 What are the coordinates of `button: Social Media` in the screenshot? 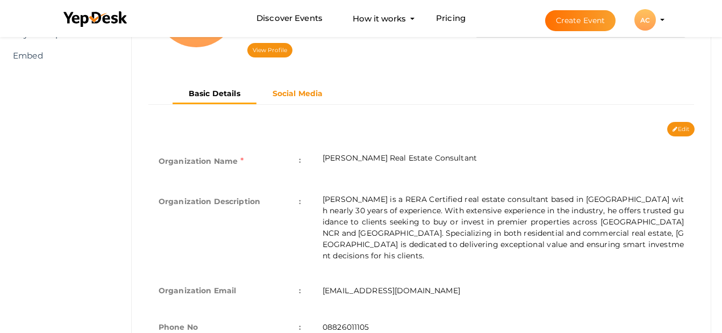 It's located at (298, 94).